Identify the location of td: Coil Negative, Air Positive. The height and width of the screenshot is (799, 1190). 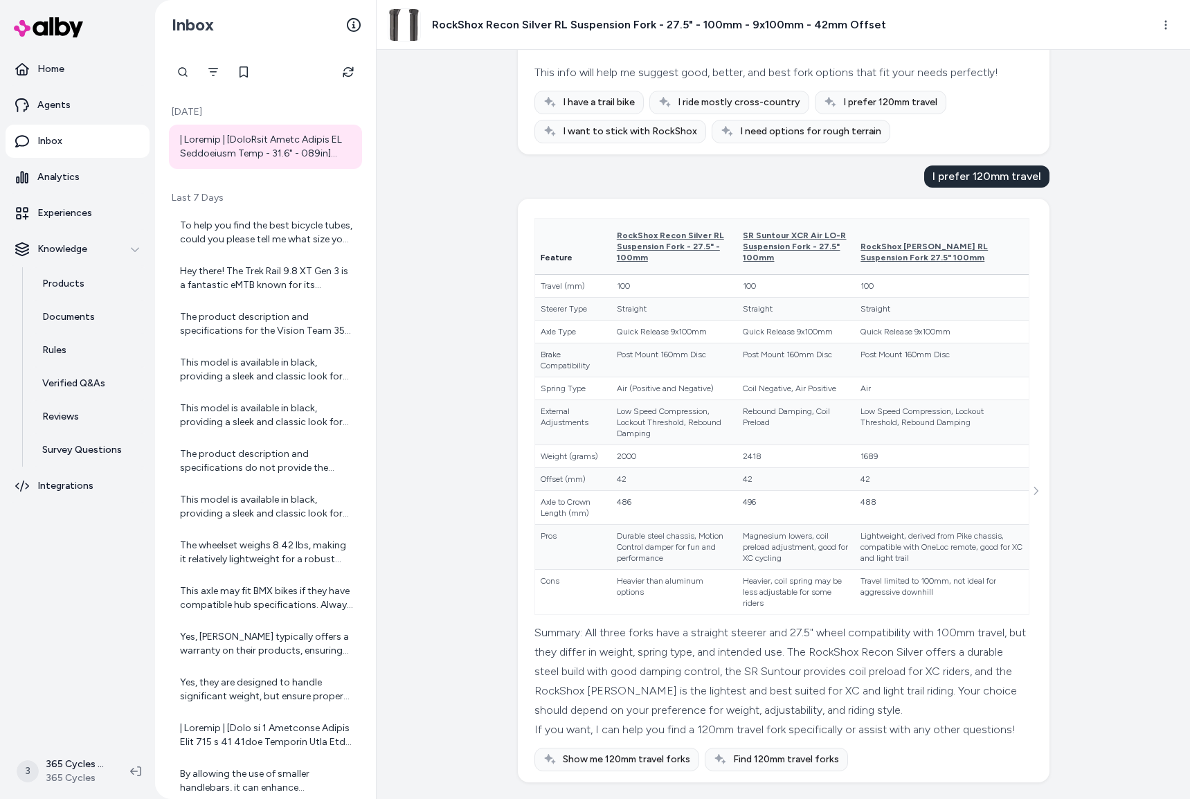
(796, 388).